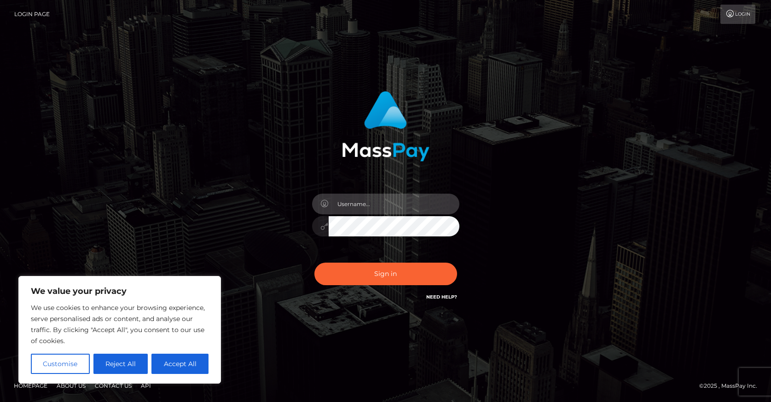 The image size is (771, 402). I want to click on button: Accept All, so click(180, 364).